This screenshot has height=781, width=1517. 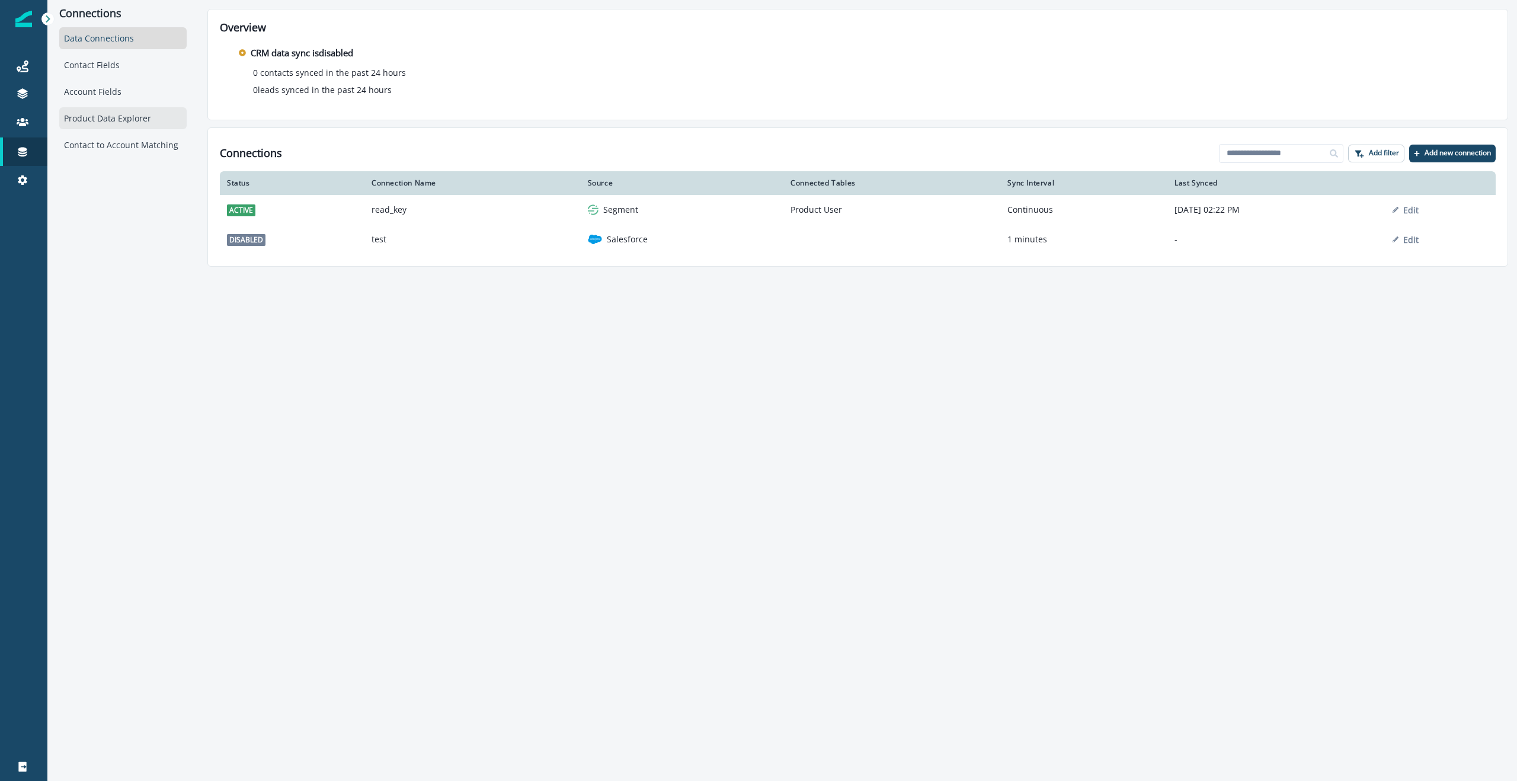 What do you see at coordinates (123, 14) in the screenshot?
I see `p: Connections` at bounding box center [123, 14].